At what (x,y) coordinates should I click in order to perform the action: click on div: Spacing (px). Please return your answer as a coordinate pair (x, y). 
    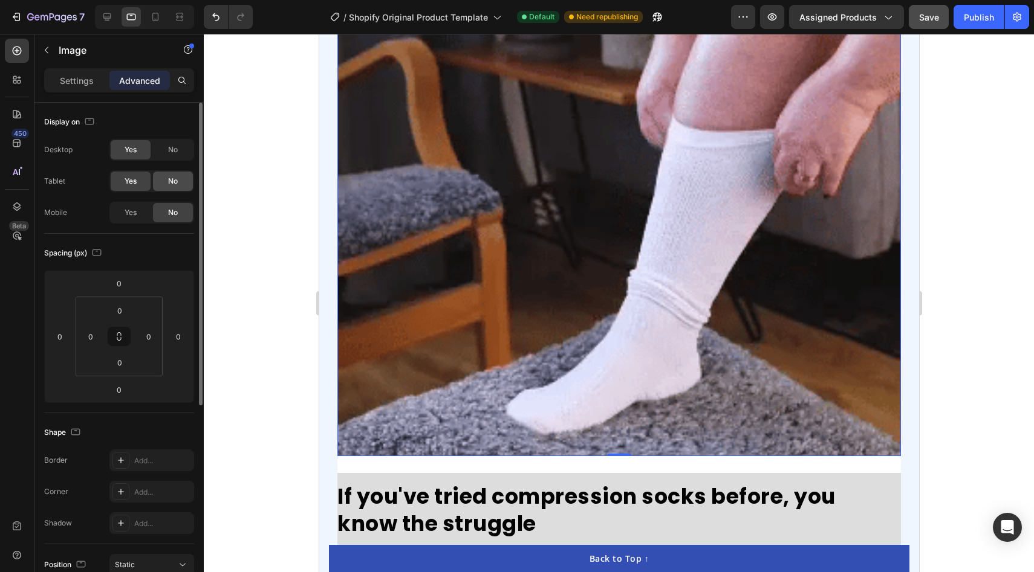
    Looking at the image, I should click on (74, 253).